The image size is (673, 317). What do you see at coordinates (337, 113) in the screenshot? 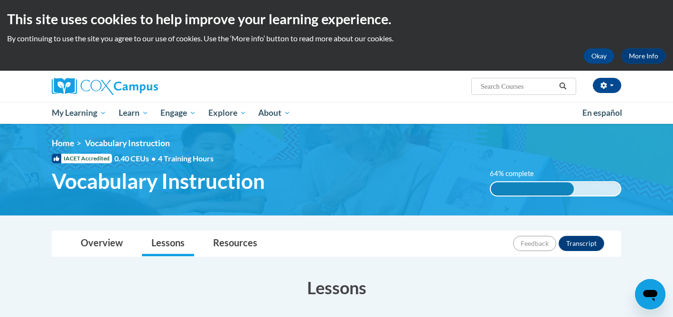
I see `div: Main menu` at bounding box center [337, 113].